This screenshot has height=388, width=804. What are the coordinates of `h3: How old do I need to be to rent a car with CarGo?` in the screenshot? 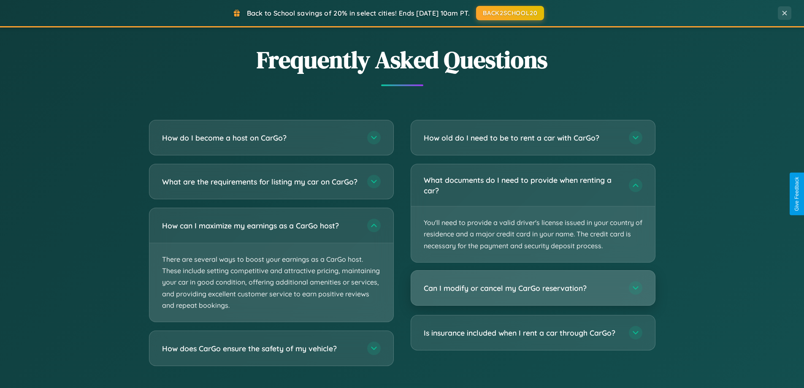 It's located at (522, 138).